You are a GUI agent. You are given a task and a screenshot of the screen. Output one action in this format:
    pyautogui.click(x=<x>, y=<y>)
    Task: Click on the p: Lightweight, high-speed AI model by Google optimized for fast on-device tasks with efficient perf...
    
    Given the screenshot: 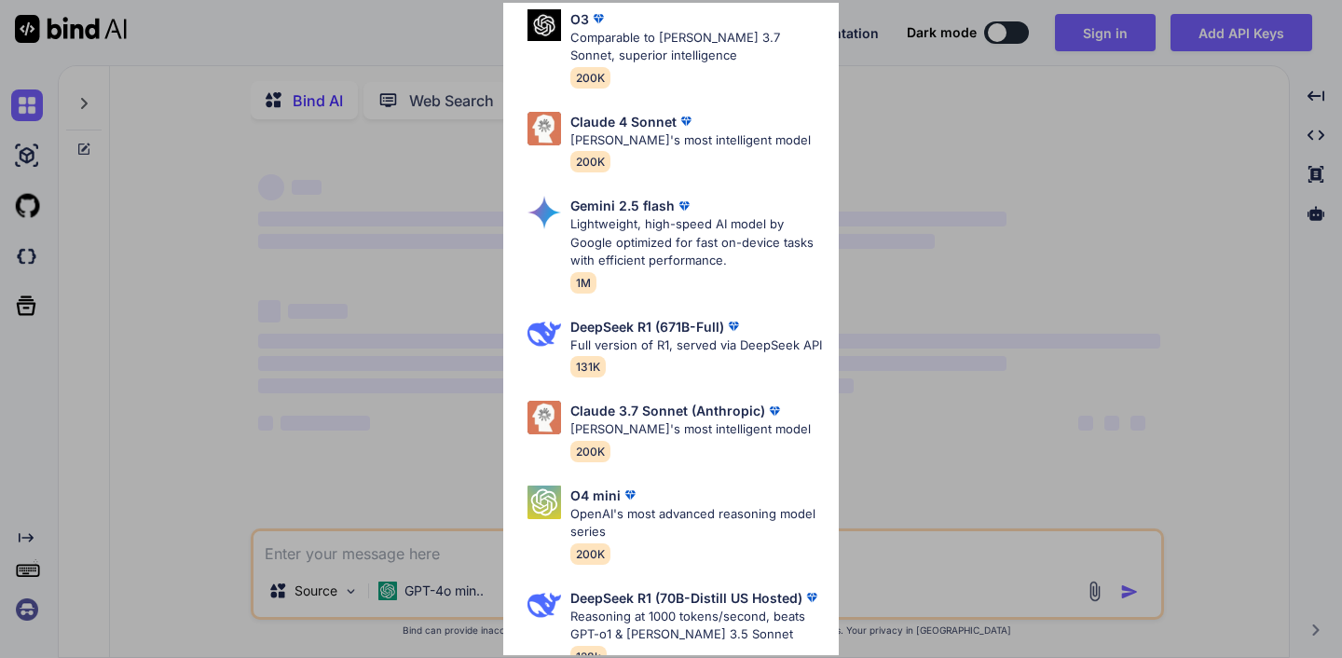 What is the action you would take?
    pyautogui.click(x=697, y=242)
    